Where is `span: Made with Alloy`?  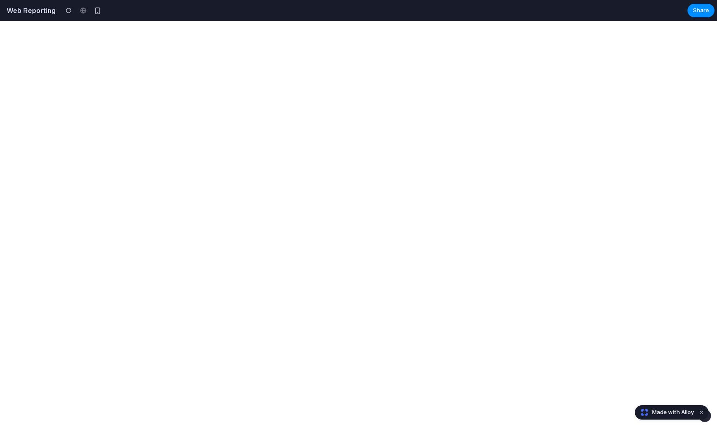
span: Made with Alloy is located at coordinates (672, 412).